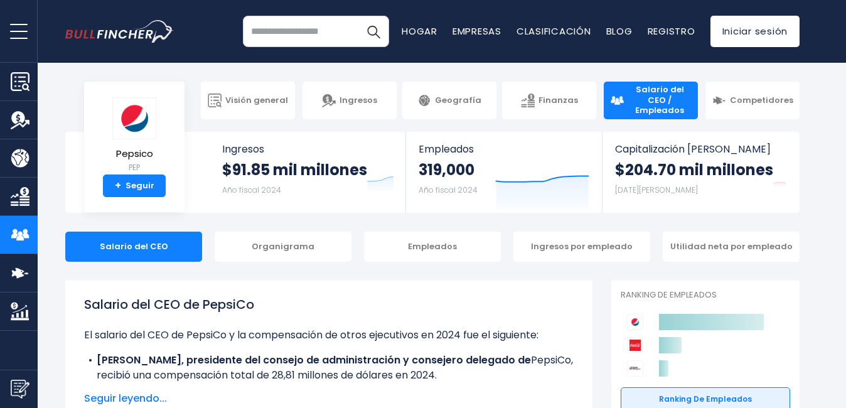 The height and width of the screenshot is (408, 846). Describe the element at coordinates (448, 170) in the screenshot. I see `strong: 319,000` at that location.